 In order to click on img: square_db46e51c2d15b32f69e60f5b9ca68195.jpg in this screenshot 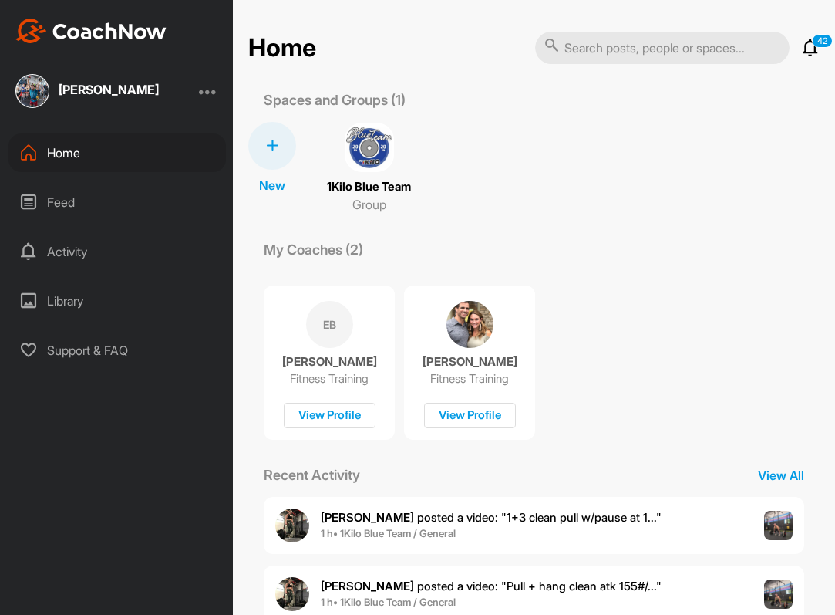, I will do `click(32, 91)`.